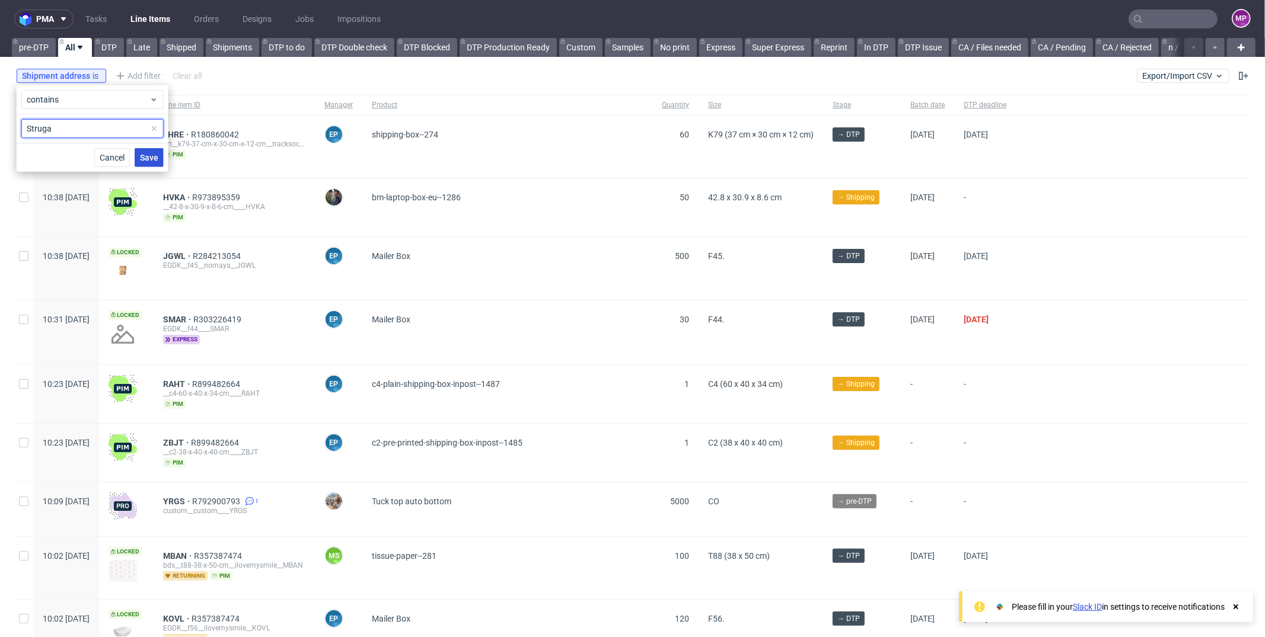 The width and height of the screenshot is (1265, 637). I want to click on a: R792900793, so click(217, 502).